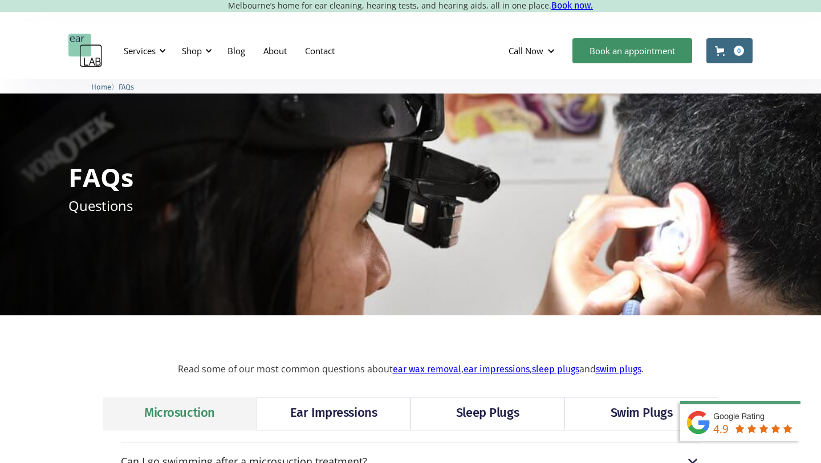 This screenshot has width=821, height=463. What do you see at coordinates (333, 413) in the screenshot?
I see `div: Ear Impressions` at bounding box center [333, 413].